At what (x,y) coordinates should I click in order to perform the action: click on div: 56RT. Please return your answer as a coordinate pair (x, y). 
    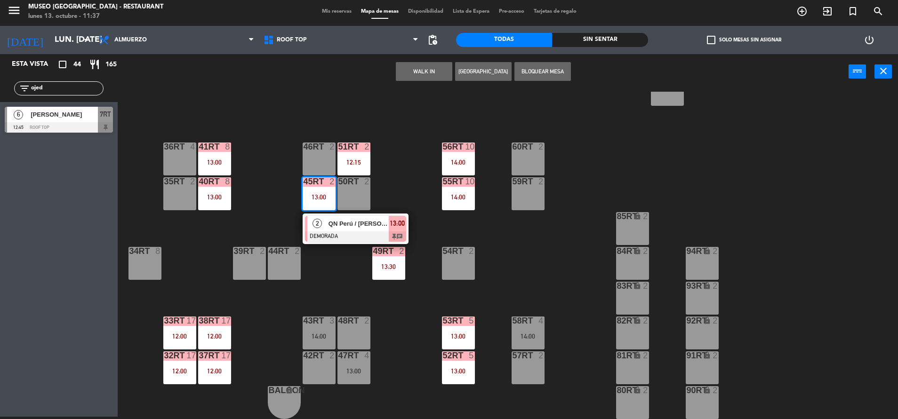
    Looking at the image, I should click on (443, 147).